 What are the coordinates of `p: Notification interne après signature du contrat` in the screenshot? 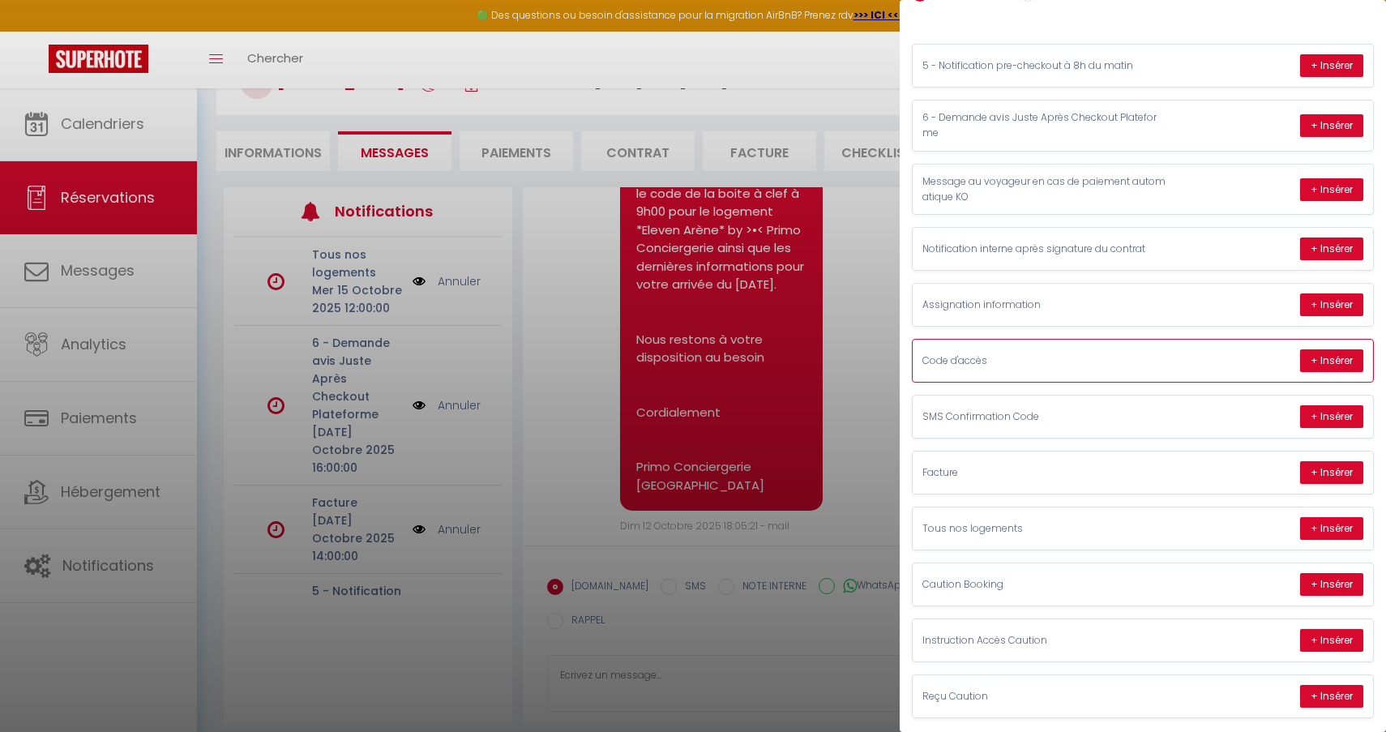 It's located at (1044, 249).